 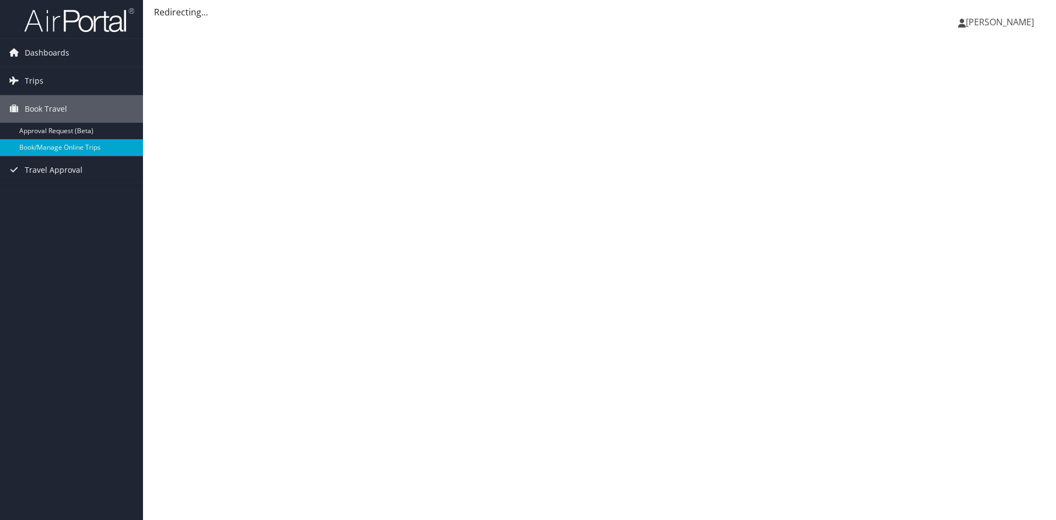 I want to click on span: Trips, so click(x=34, y=81).